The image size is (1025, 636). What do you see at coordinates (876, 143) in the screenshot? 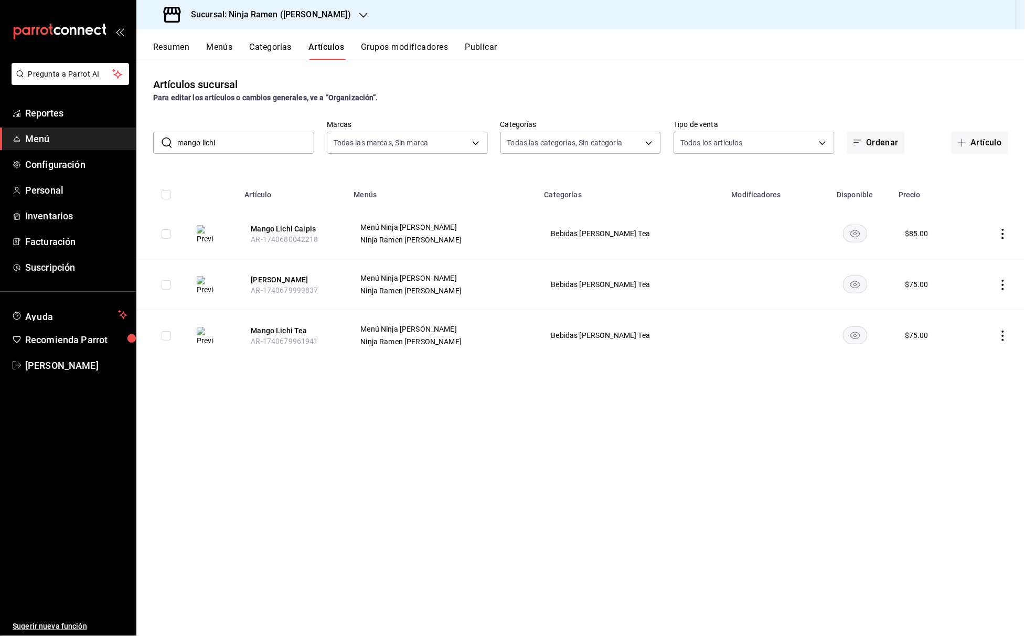
I see `button: Ordenar` at bounding box center [876, 143].